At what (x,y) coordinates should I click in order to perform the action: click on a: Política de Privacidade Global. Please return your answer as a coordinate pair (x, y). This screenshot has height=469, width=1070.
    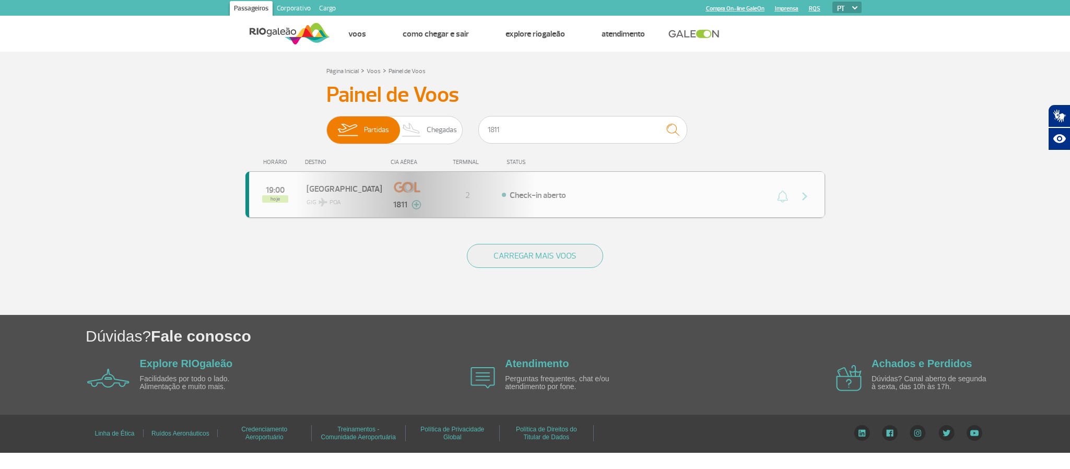
    Looking at the image, I should click on (452, 433).